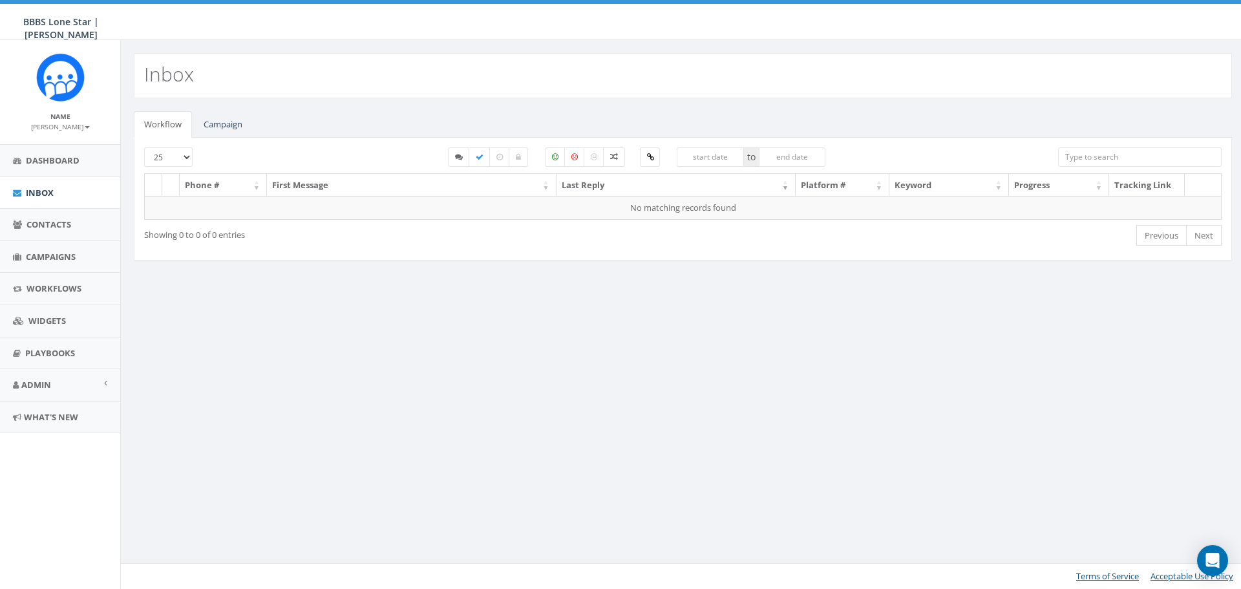 The height and width of the screenshot is (589, 1241). What do you see at coordinates (1140, 157) in the screenshot?
I see `input: Type to search` at bounding box center [1140, 157].